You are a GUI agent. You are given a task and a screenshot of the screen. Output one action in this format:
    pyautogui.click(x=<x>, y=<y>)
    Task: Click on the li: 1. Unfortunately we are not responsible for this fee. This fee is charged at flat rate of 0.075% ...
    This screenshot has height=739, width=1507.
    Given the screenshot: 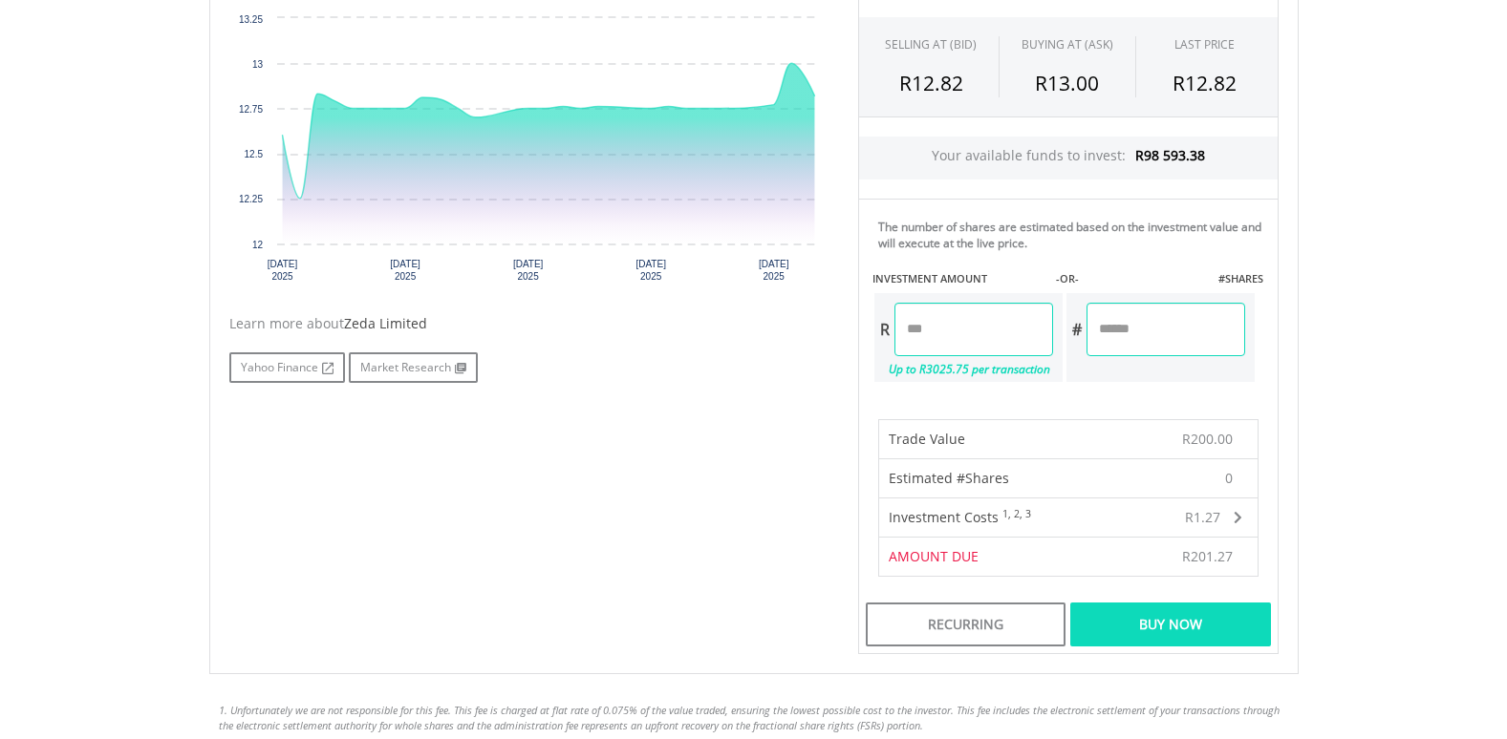 What is the action you would take?
    pyautogui.click(x=754, y=718)
    